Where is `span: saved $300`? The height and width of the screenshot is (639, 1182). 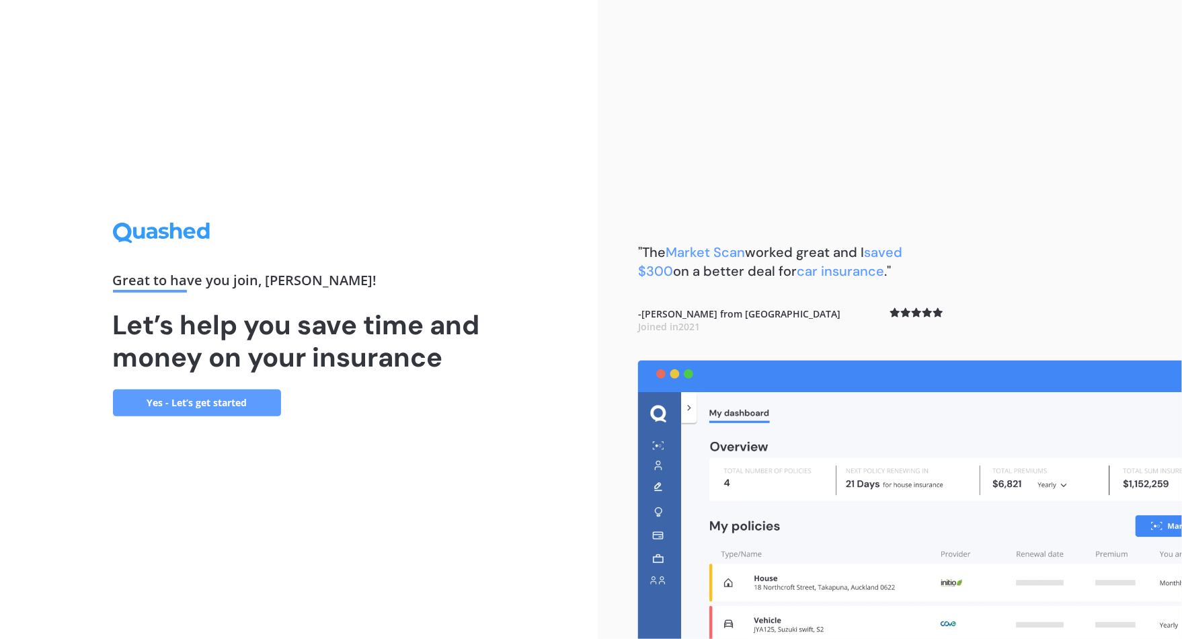
span: saved $300 is located at coordinates (770, 262).